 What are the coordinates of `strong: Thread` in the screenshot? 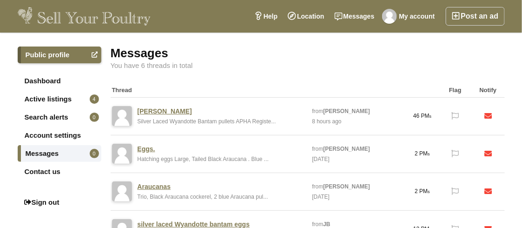 It's located at (122, 90).